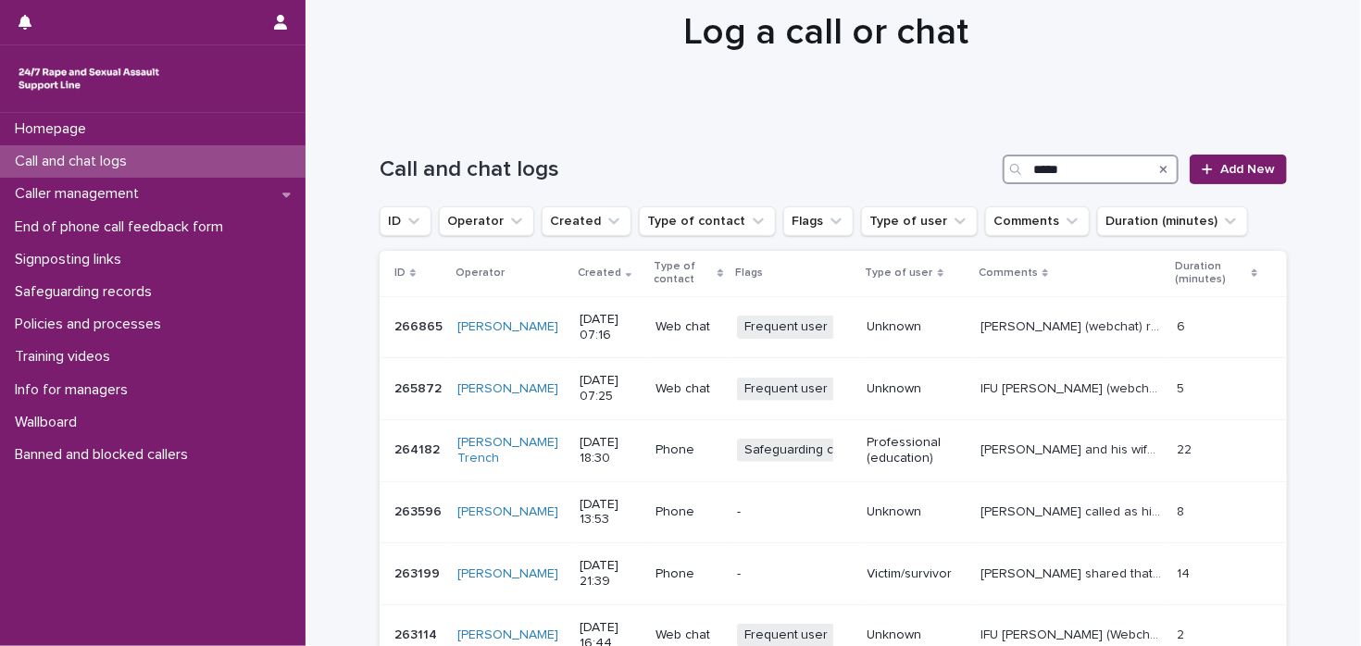  Describe the element at coordinates (919, 221) in the screenshot. I see `button: Type of user` at that location.